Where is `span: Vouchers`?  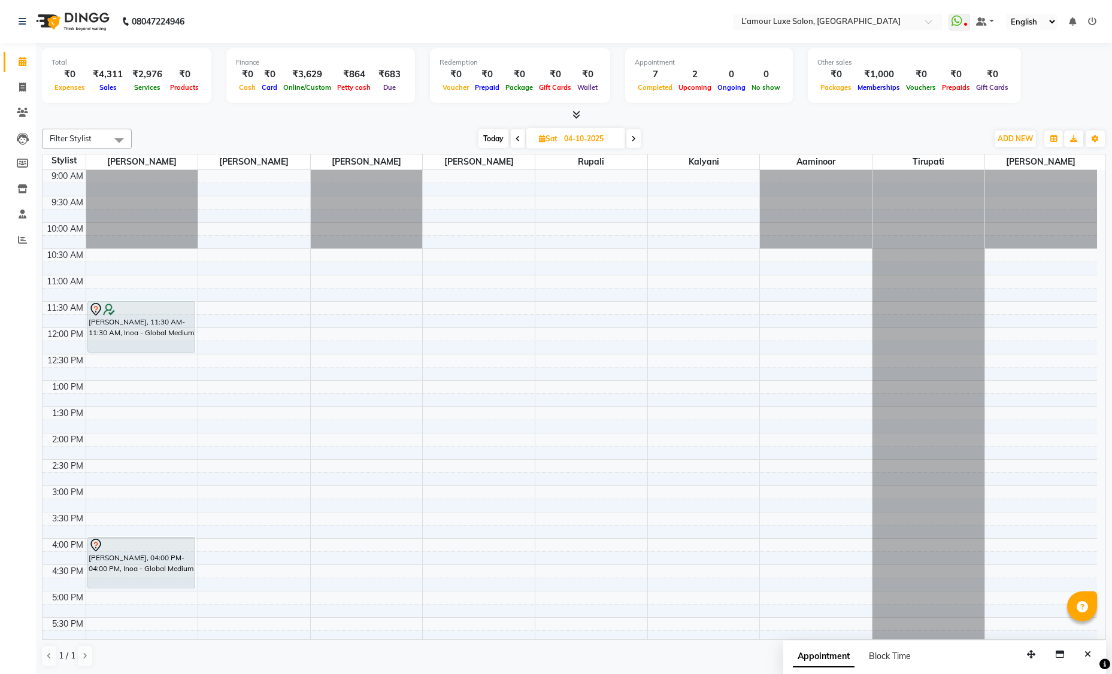 span: Vouchers is located at coordinates (921, 87).